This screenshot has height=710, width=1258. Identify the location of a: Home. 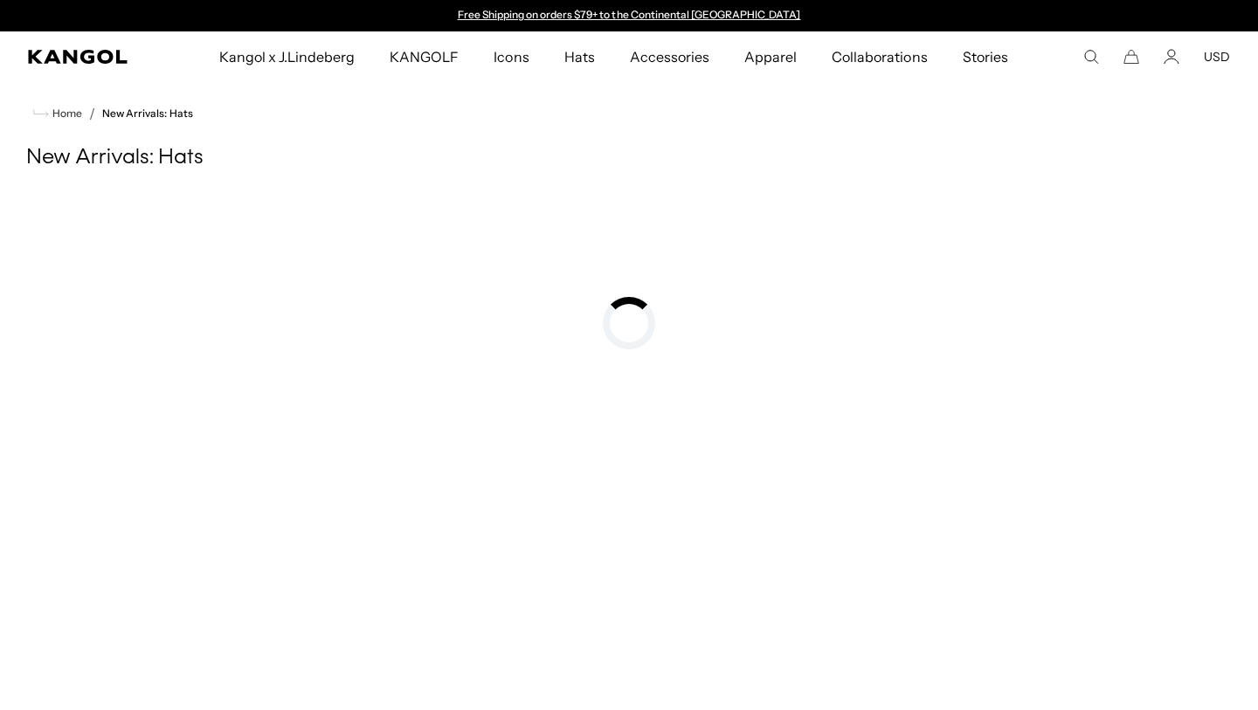
(58, 114).